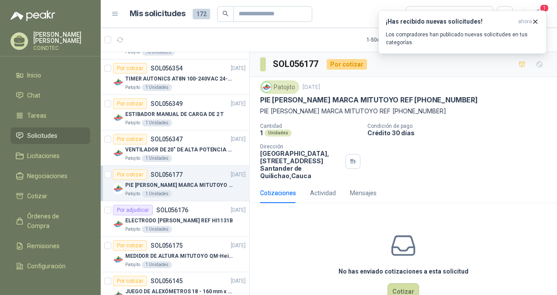 This screenshot has width=557, height=295. I want to click on span: Cotizar, so click(37, 196).